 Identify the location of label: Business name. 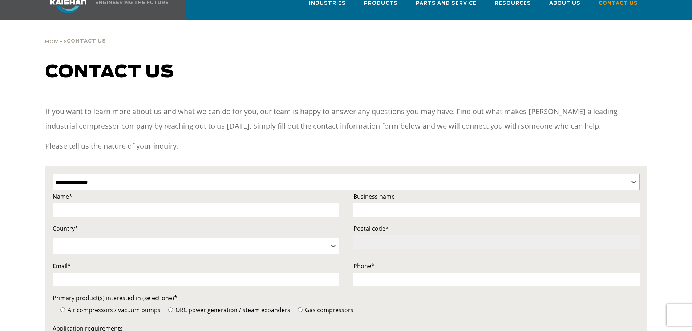
(497, 197).